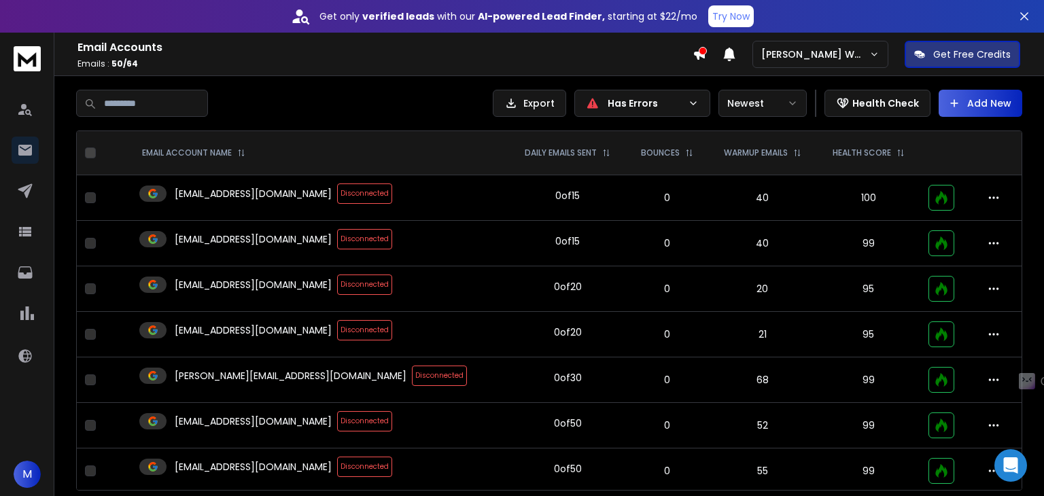 The width and height of the screenshot is (1044, 496). What do you see at coordinates (731, 16) in the screenshot?
I see `p: Try Now` at bounding box center [731, 16].